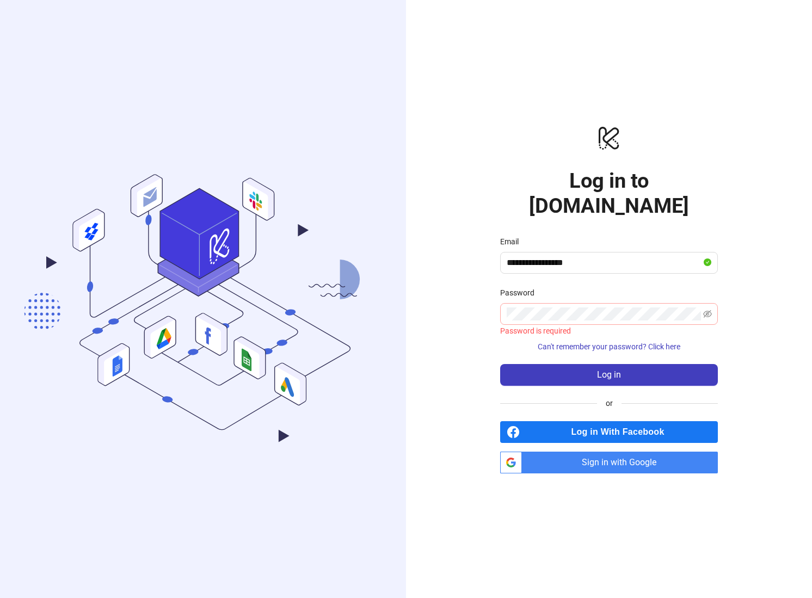 The image size is (812, 598). Describe the element at coordinates (609, 331) in the screenshot. I see `div: Password is required` at that location.